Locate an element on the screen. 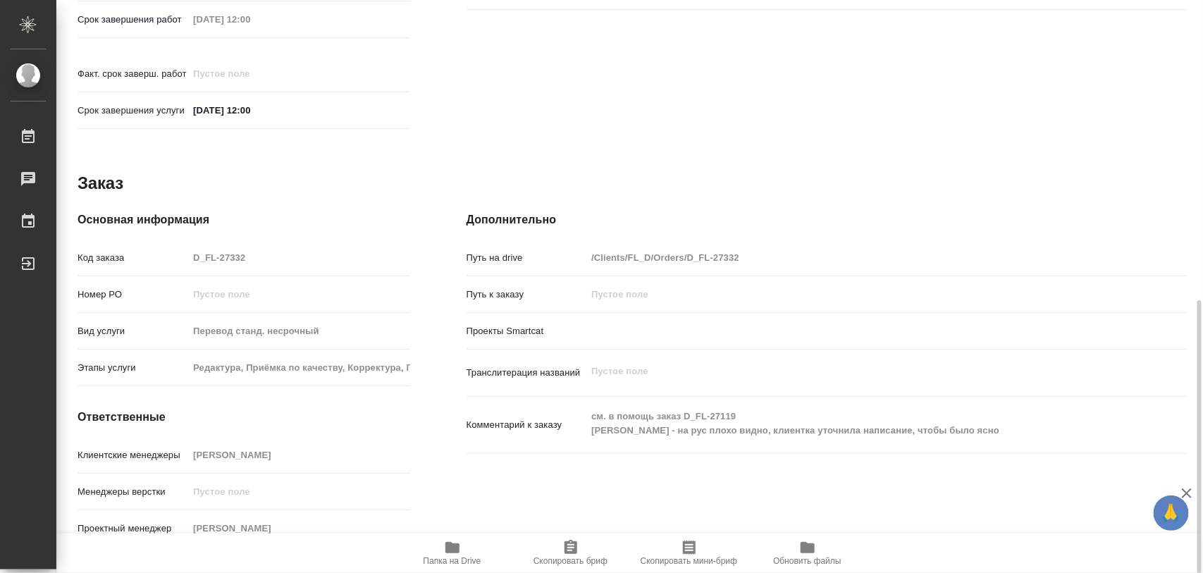 The height and width of the screenshot is (573, 1203). span: Обновить файлы is located at coordinates (807, 561).